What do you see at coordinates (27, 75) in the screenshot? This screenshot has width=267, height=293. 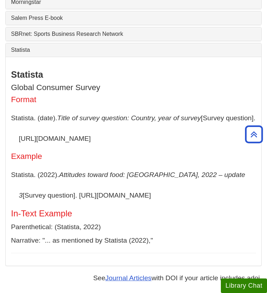 I see `strong: Statista` at bounding box center [27, 75].